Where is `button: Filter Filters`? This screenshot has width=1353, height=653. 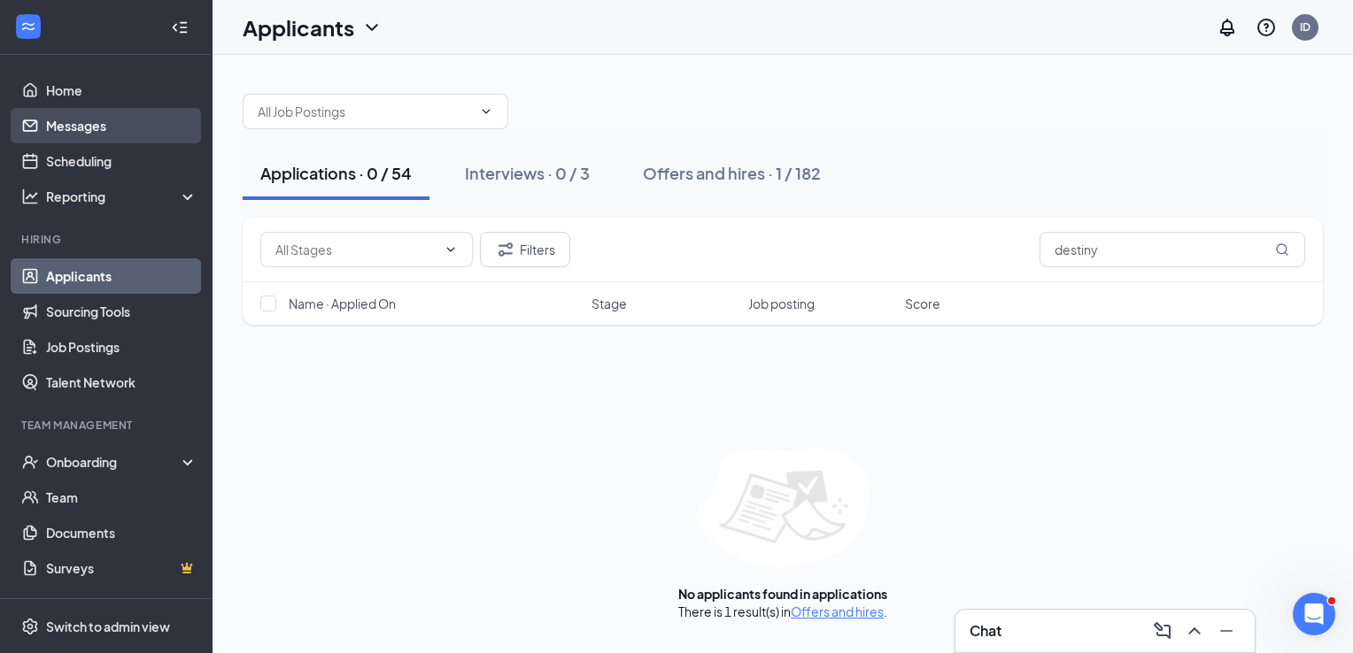
button: Filter Filters is located at coordinates (525, 250).